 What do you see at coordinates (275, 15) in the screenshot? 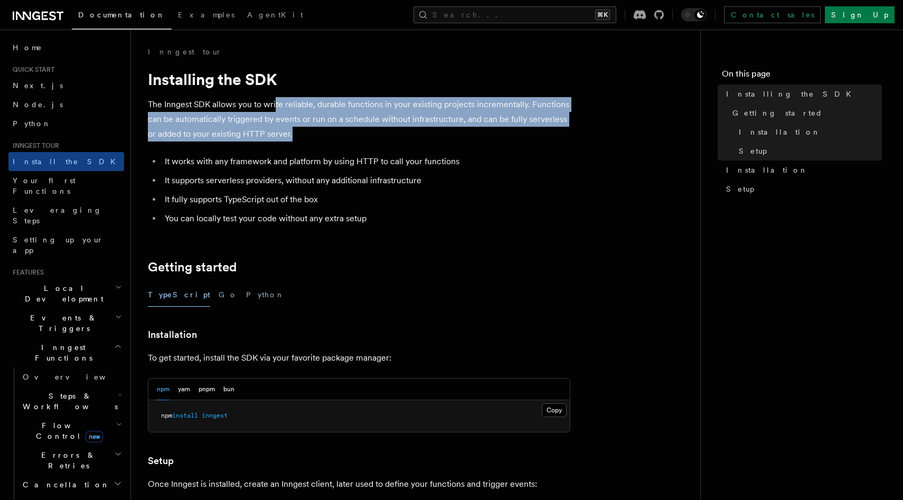
I see `span: AgentKit` at bounding box center [275, 15].